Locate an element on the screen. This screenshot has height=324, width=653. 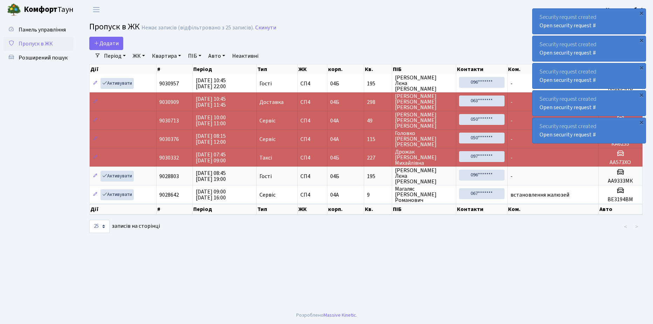
th: ЖК is located at coordinates (312, 69).